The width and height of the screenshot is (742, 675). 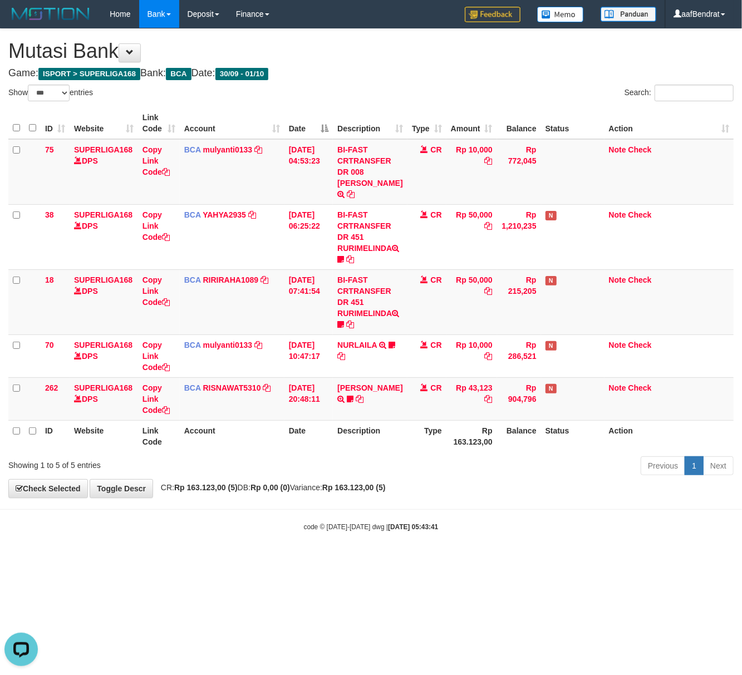 What do you see at coordinates (427, 436) in the screenshot?
I see `th: Type` at bounding box center [427, 436].